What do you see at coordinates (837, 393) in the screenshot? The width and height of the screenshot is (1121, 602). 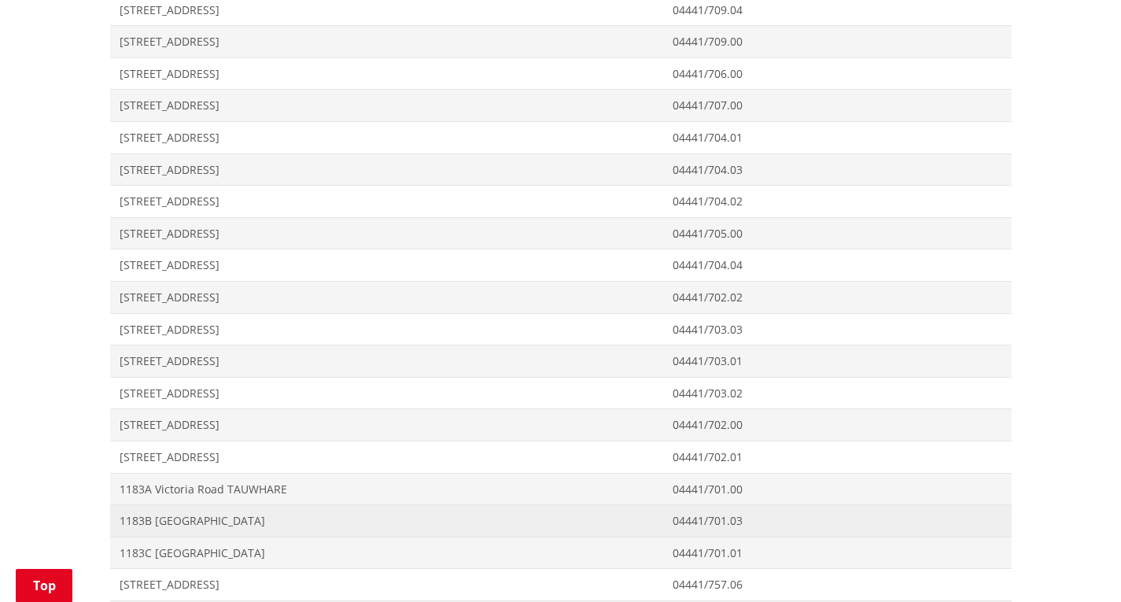 I see `span: 04441/703.02` at bounding box center [837, 393].